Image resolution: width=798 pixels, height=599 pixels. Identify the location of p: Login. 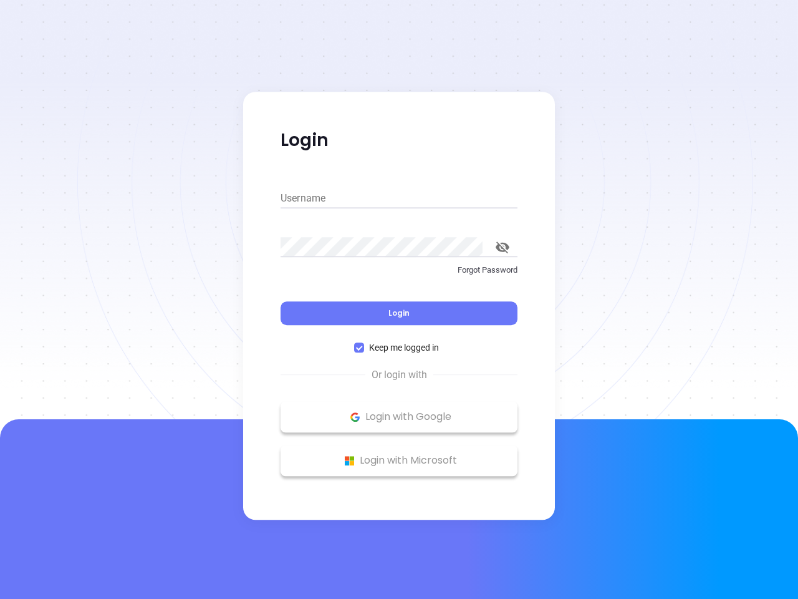
(399, 140).